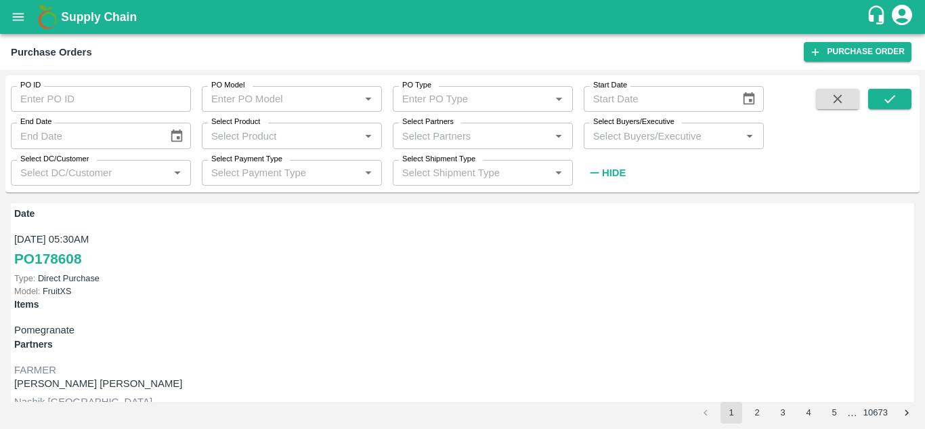 The image size is (925, 429). I want to click on a: Purchase Order, so click(857, 51).